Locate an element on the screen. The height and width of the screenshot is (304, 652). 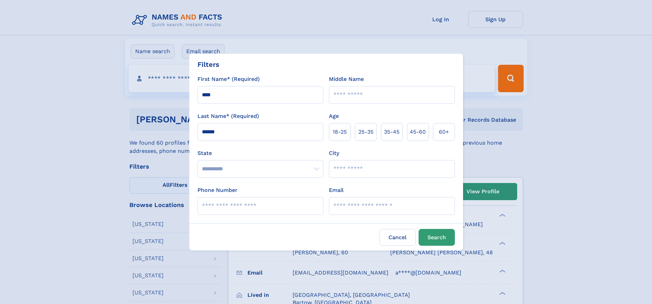
label: Middle Name is located at coordinates (346, 79).